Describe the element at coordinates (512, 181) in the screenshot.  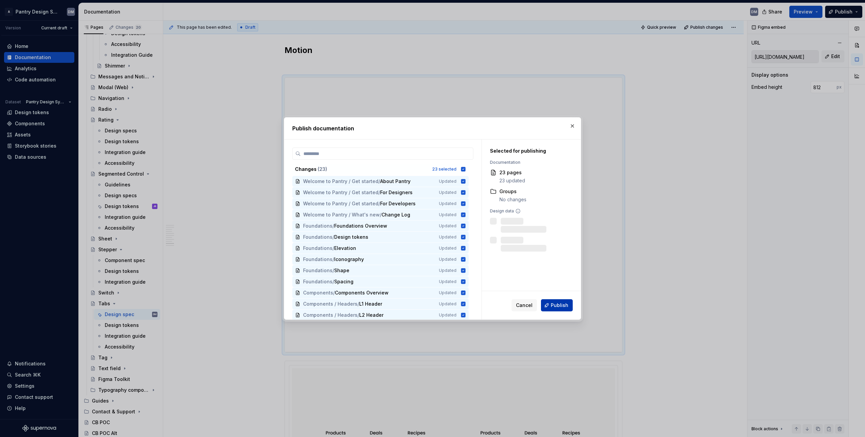
I see `div: 23 updated` at that location.